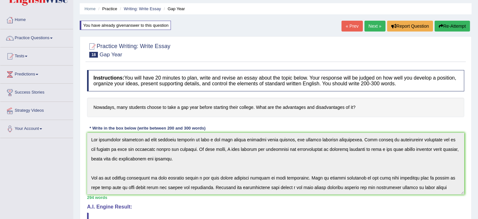  I want to click on a: Success Stories, so click(37, 92).